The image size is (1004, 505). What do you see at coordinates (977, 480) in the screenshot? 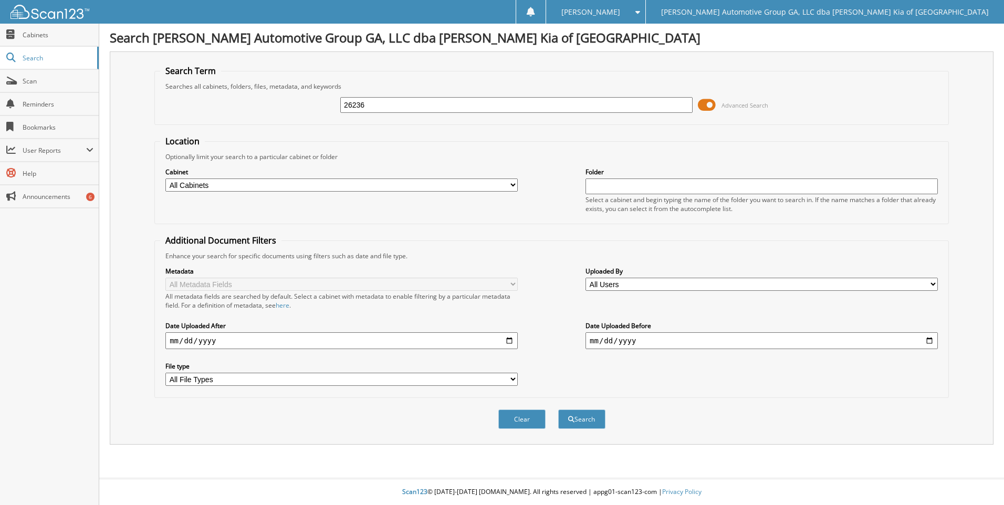
I see `div: Chat Widget` at bounding box center [977, 480].